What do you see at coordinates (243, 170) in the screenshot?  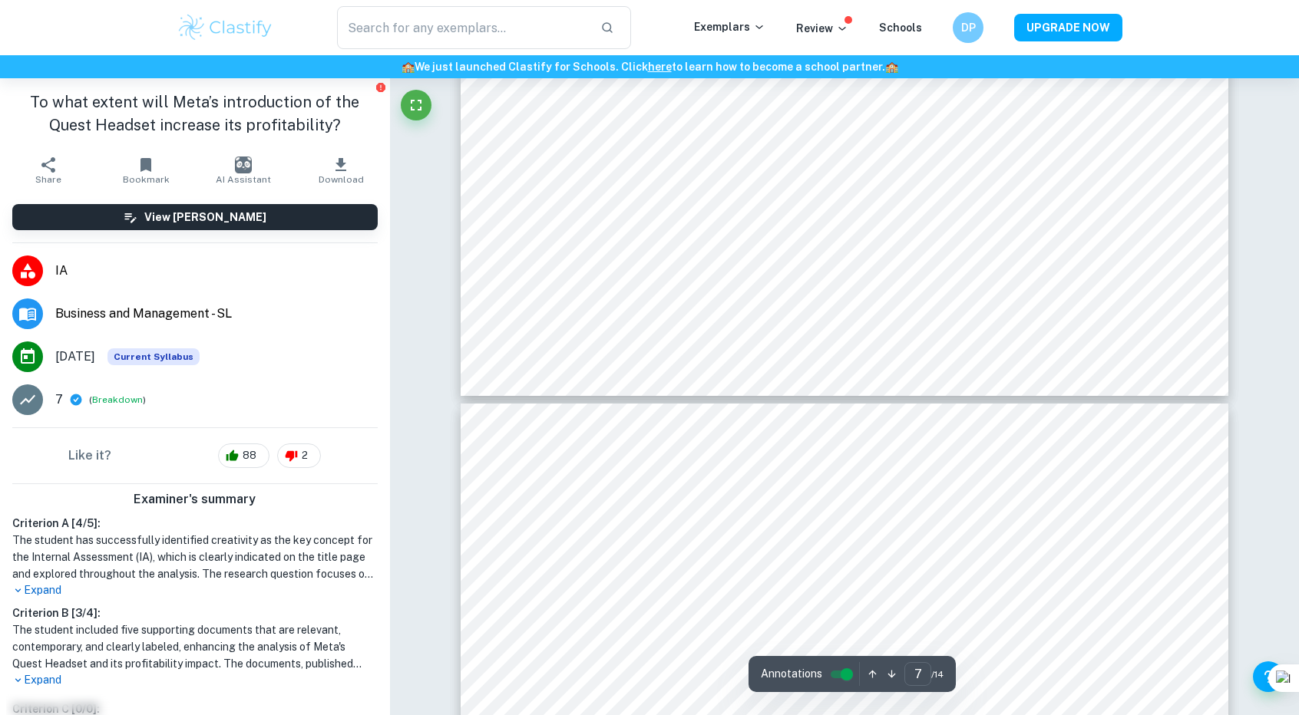 I see `button: AI Assistant` at bounding box center [243, 170].